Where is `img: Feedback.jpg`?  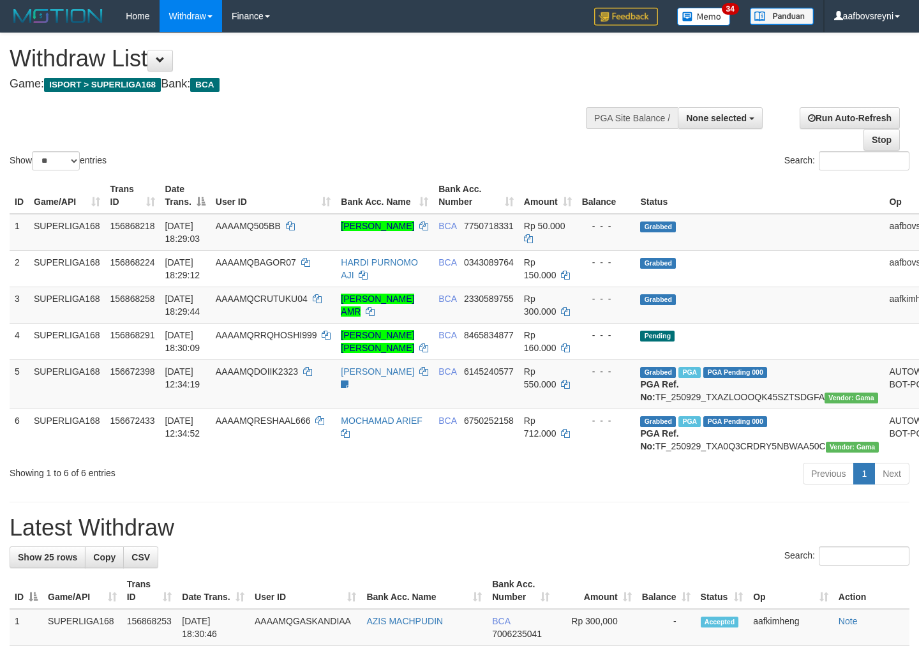 img: Feedback.jpg is located at coordinates (626, 17).